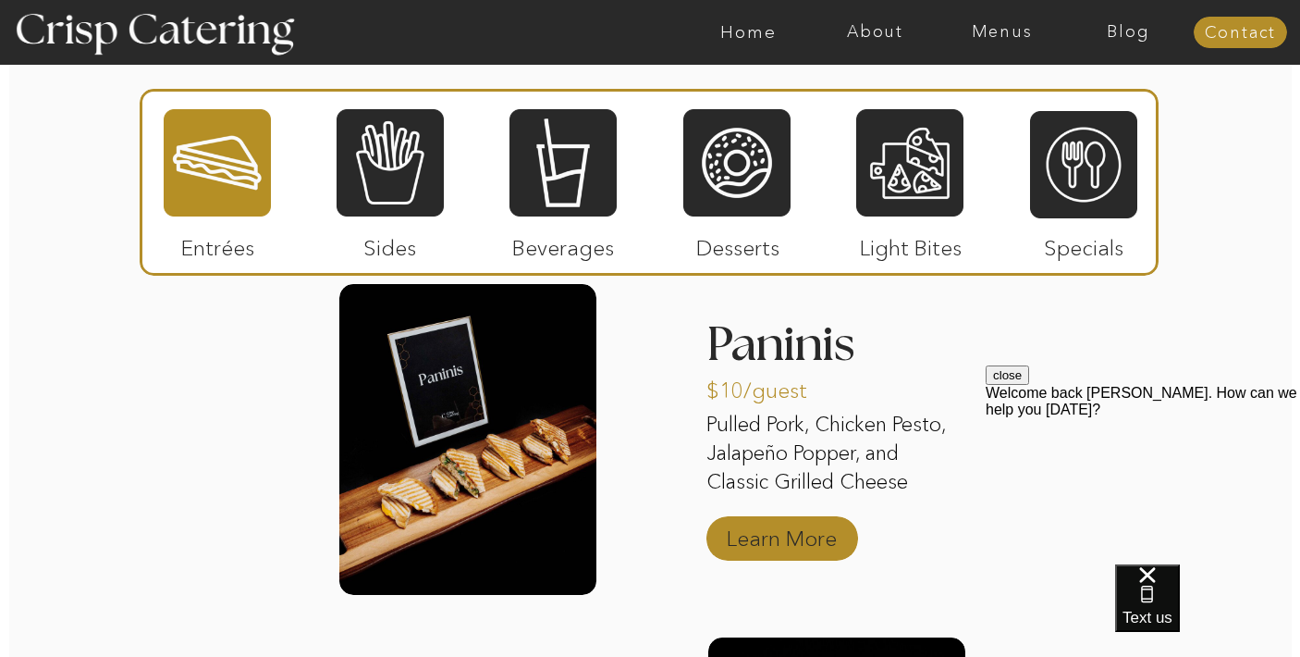 This screenshot has height=657, width=1300. Describe the element at coordinates (748, 32) in the screenshot. I see `a: Home` at that location.